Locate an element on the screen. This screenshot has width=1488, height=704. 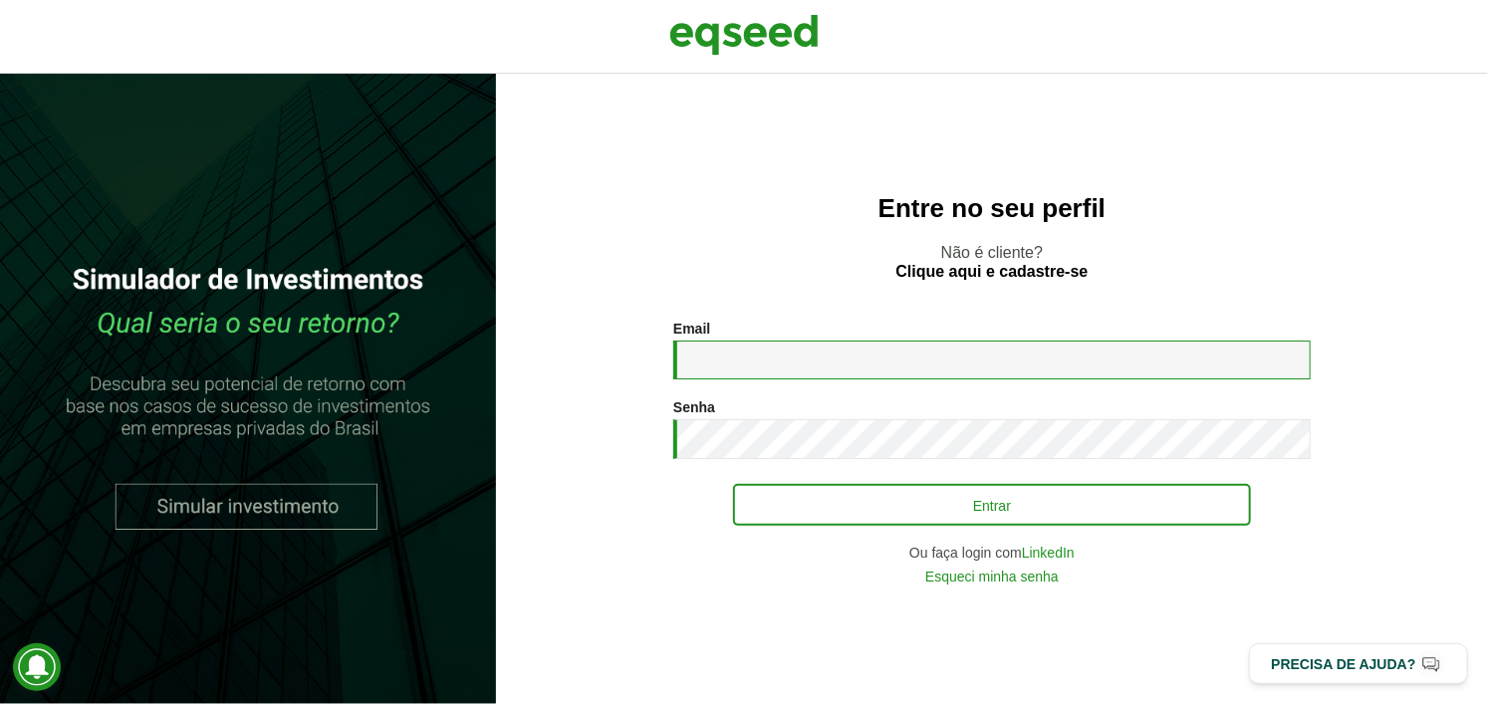
button: Entrar is located at coordinates (992, 505).